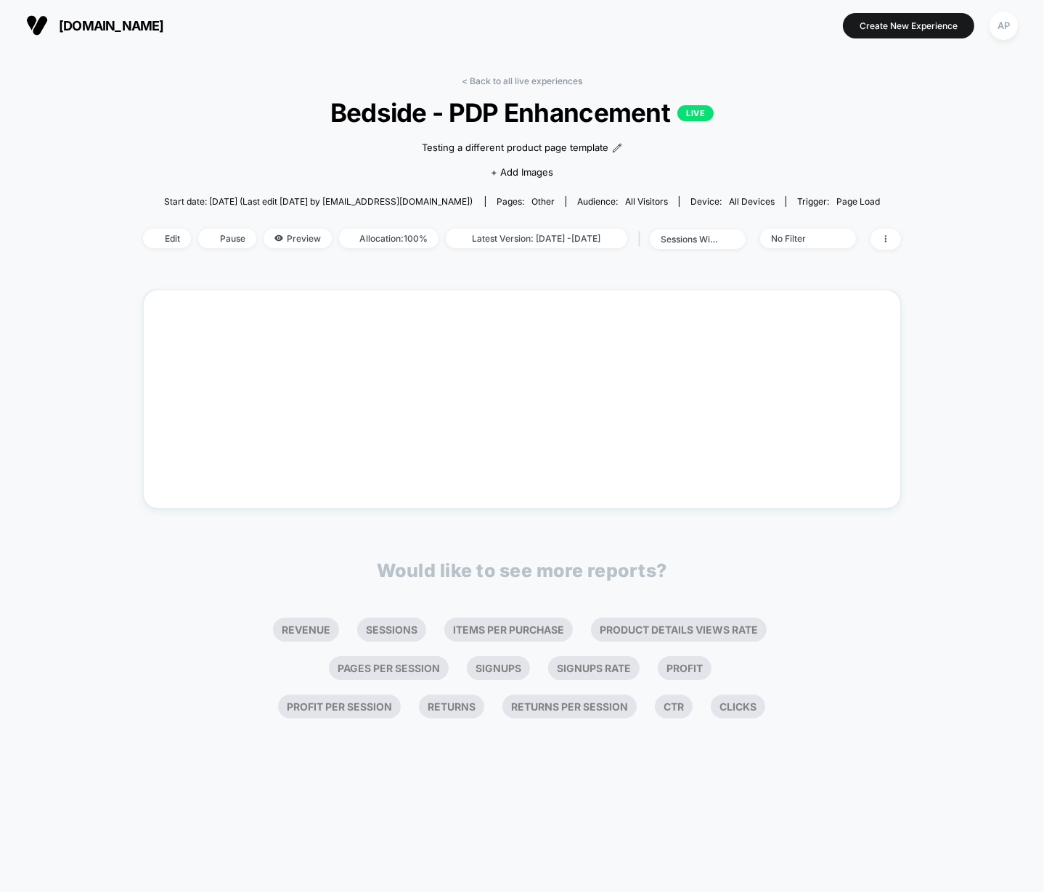 This screenshot has height=892, width=1044. What do you see at coordinates (306, 629) in the screenshot?
I see `li: Revenue` at bounding box center [306, 629].